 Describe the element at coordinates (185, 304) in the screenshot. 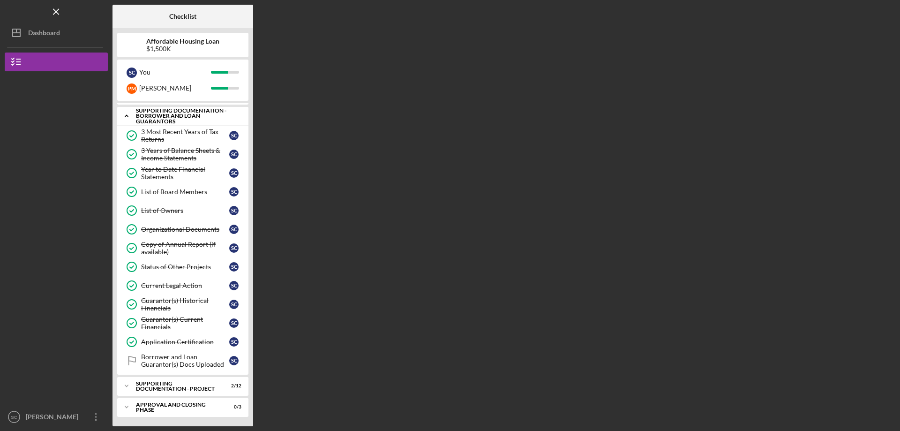

I see `div: Guarantor(s) Historical Financials` at that location.